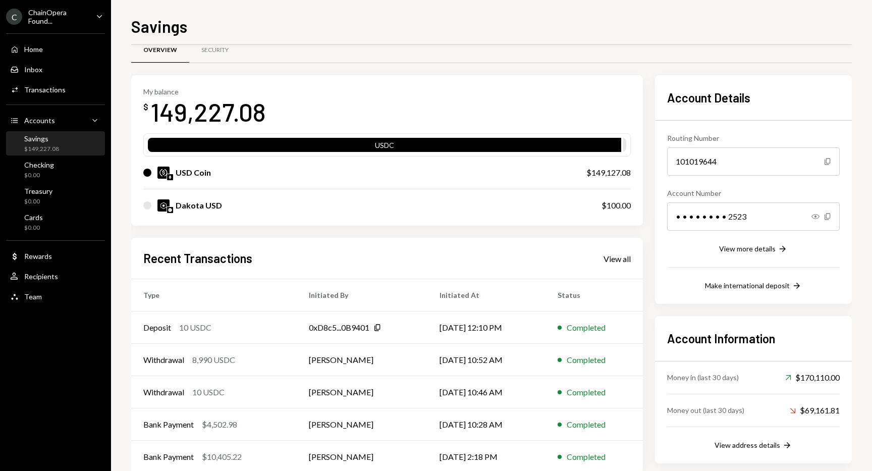 The height and width of the screenshot is (471, 872). What do you see at coordinates (703, 377) in the screenshot?
I see `div: Money in (last 30 days)` at bounding box center [703, 377].